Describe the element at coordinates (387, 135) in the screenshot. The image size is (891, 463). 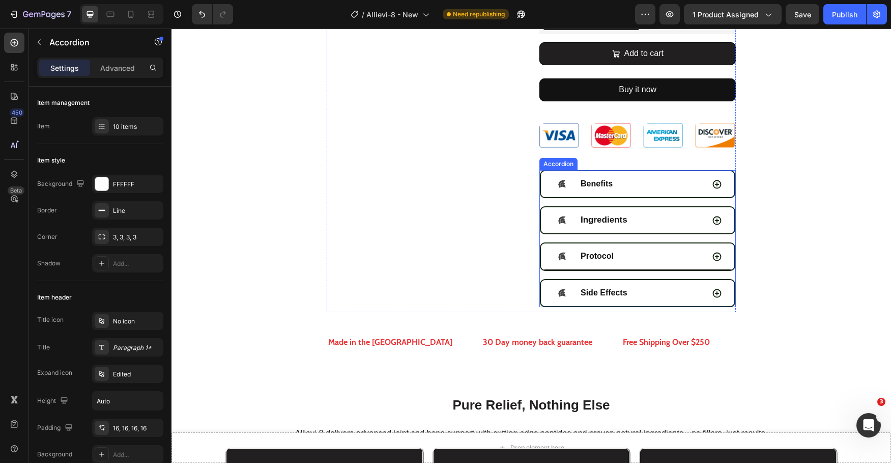
I see `div: Accordion` at that location.